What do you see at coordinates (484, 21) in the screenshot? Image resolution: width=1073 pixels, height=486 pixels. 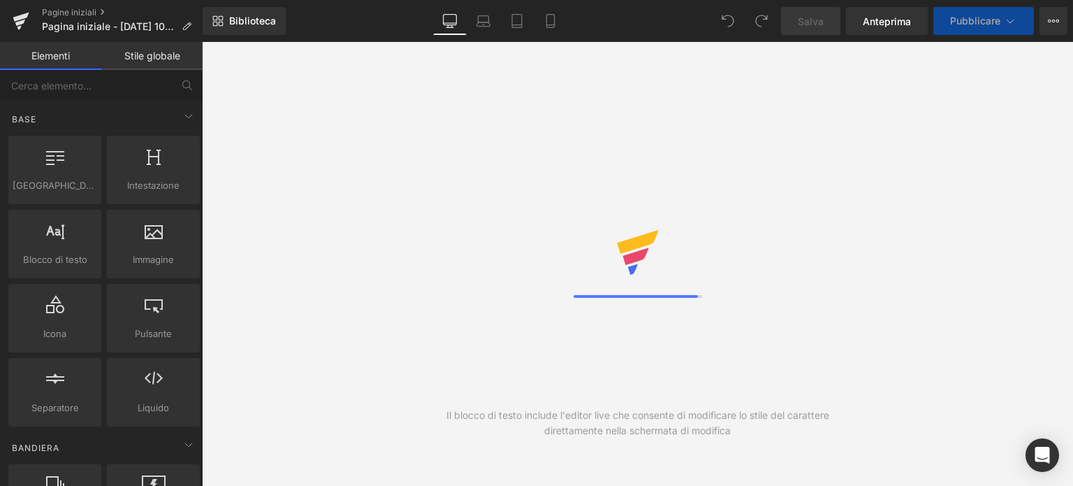 I see `a: Computer portatile` at bounding box center [484, 21].